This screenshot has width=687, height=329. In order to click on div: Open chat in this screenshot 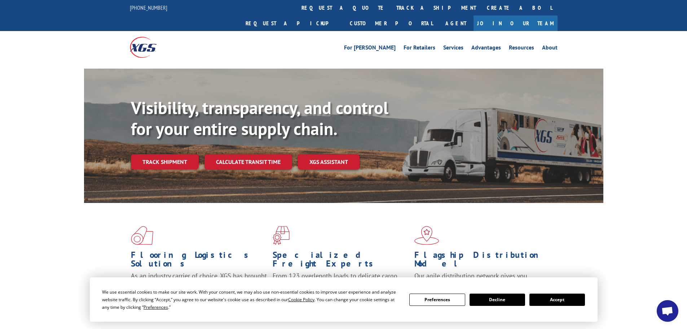, I will do `click(668, 311)`.